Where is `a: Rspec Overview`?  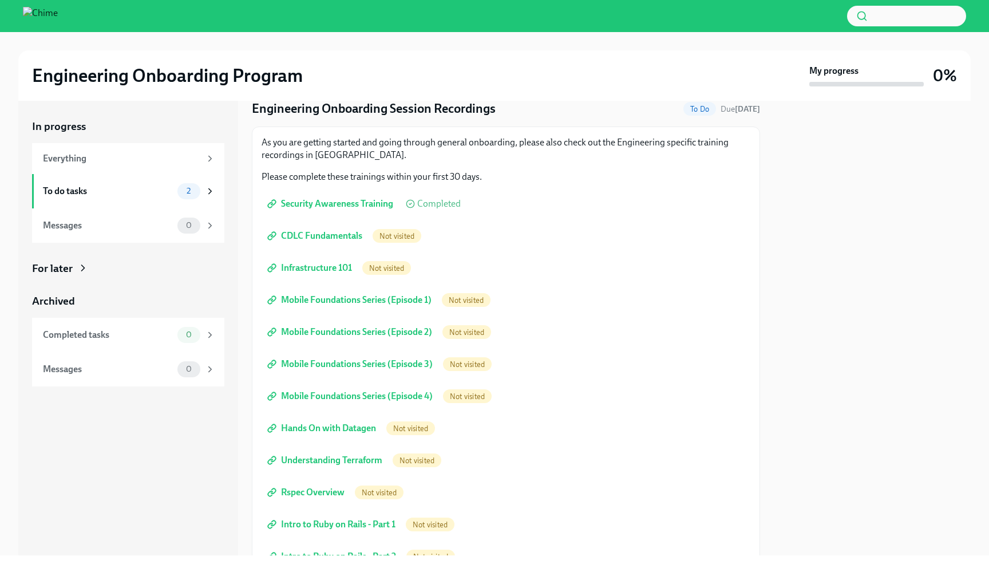
a: Rspec Overview is located at coordinates (307, 492).